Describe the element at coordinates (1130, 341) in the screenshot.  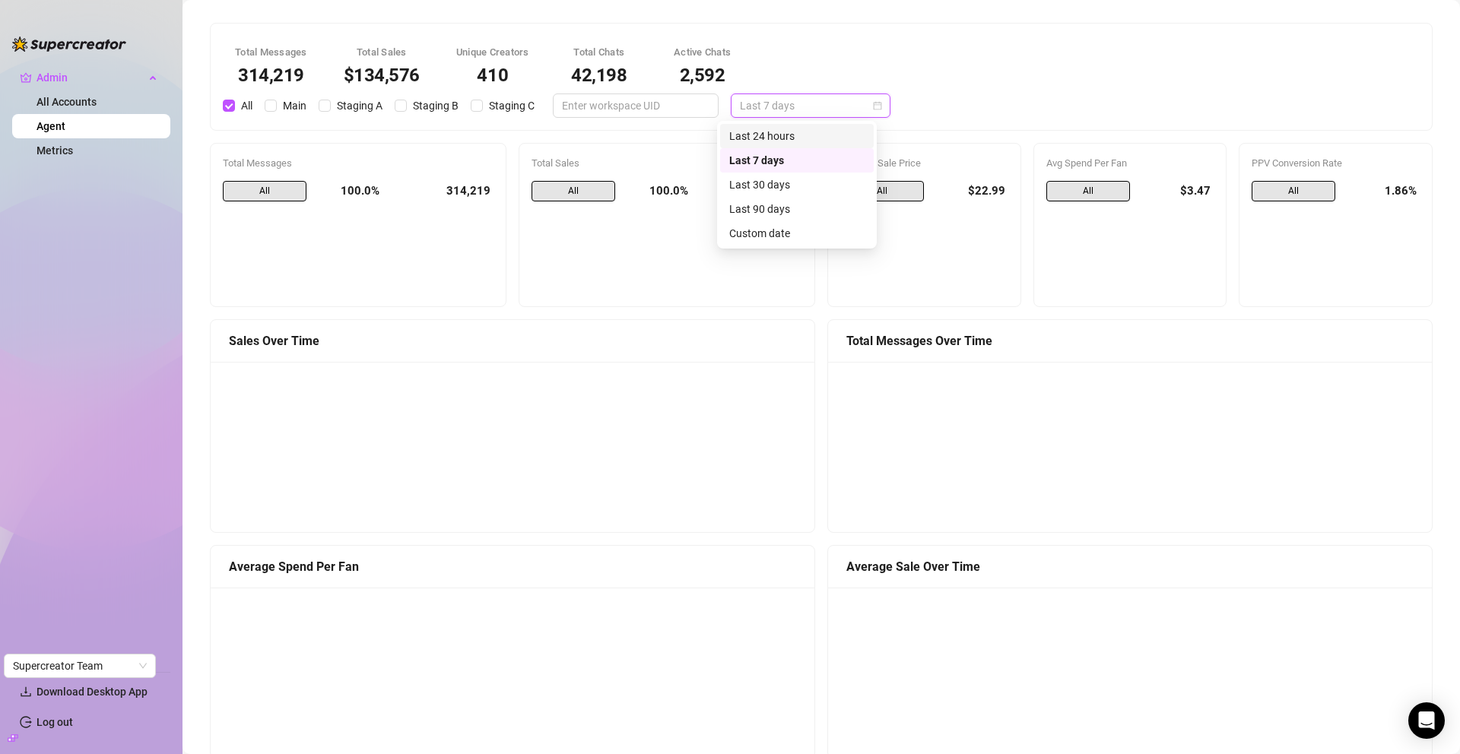
I see `div: Total Messages Over Time` at that location.